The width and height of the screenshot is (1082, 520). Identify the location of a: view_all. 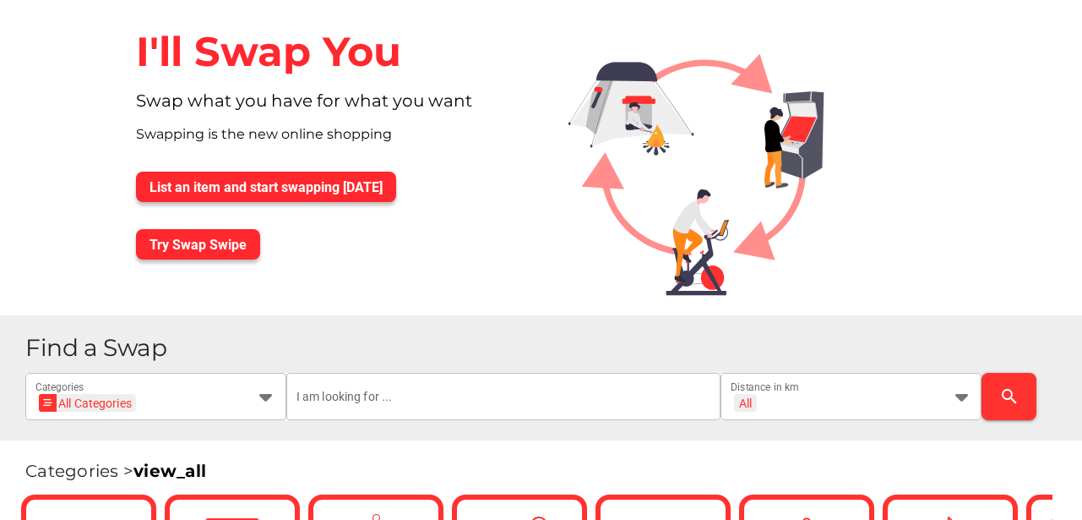
(170, 471).